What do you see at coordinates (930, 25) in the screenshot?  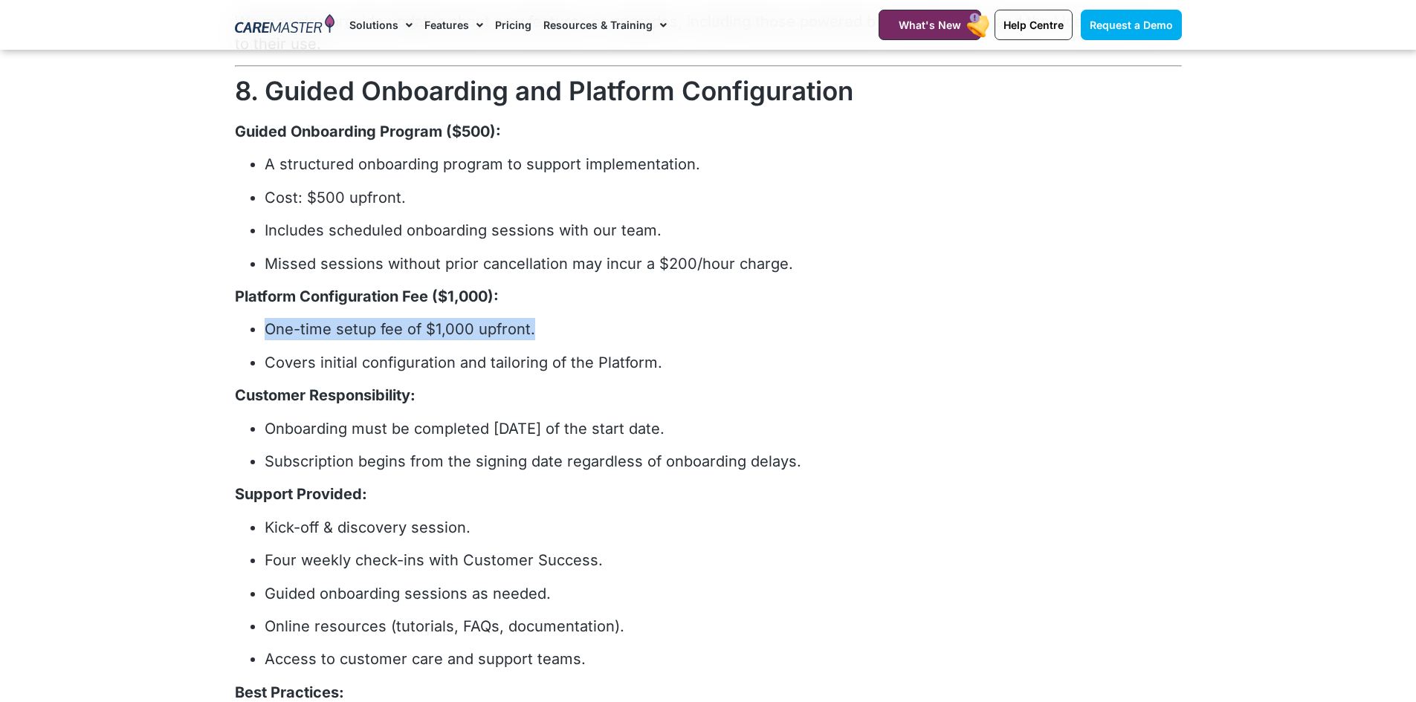 I see `span: What's New` at bounding box center [930, 25].